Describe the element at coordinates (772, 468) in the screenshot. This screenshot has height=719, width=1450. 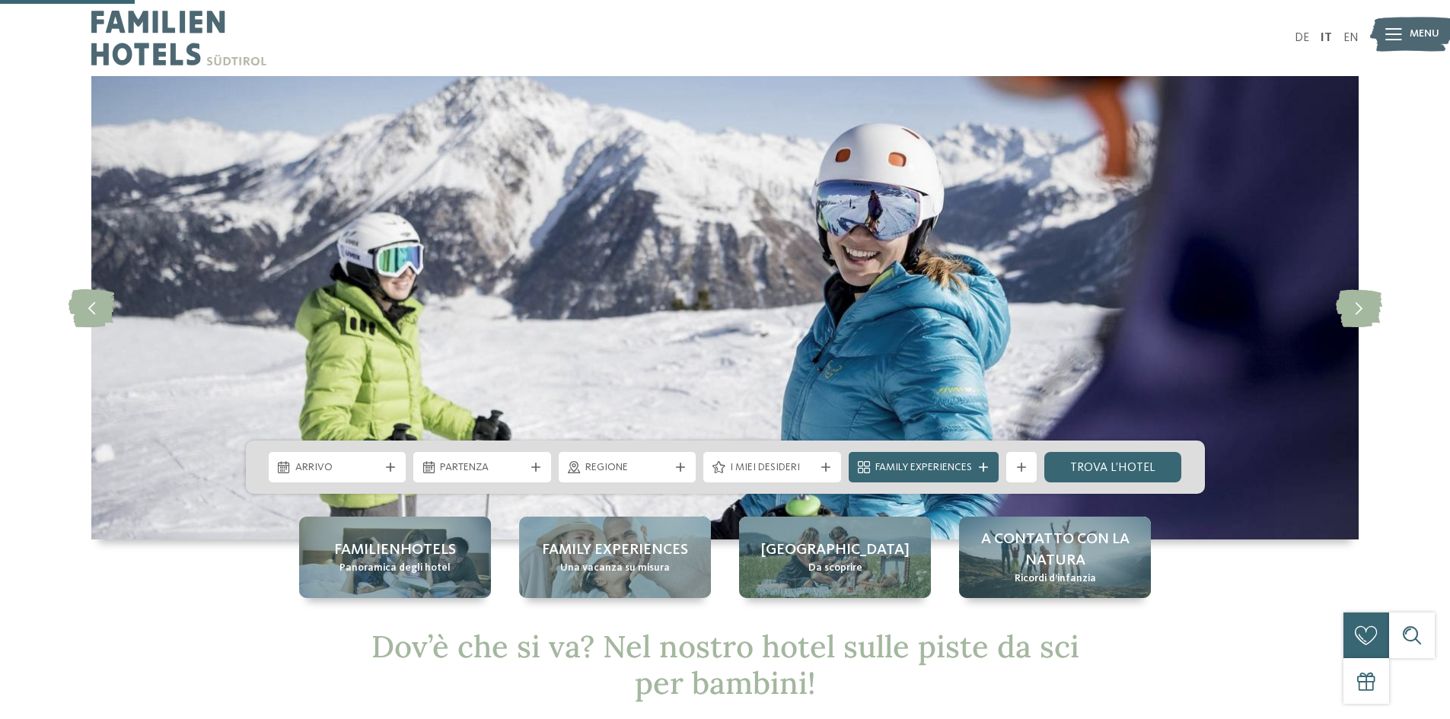
I see `span: I miei desideri` at that location.